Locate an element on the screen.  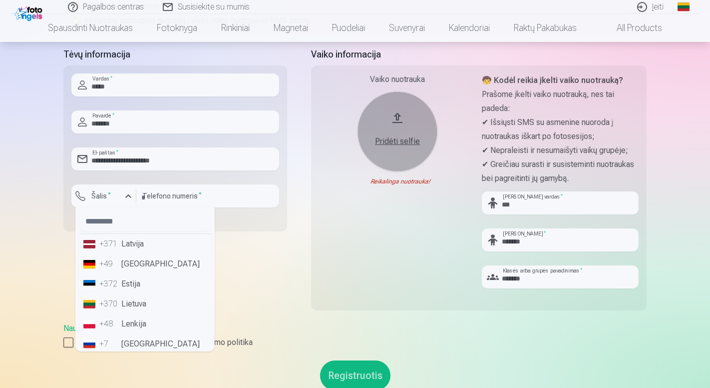
strong: 🧒 Kodėl reikia įkelti vaiko nuotrauką? is located at coordinates (553, 80).